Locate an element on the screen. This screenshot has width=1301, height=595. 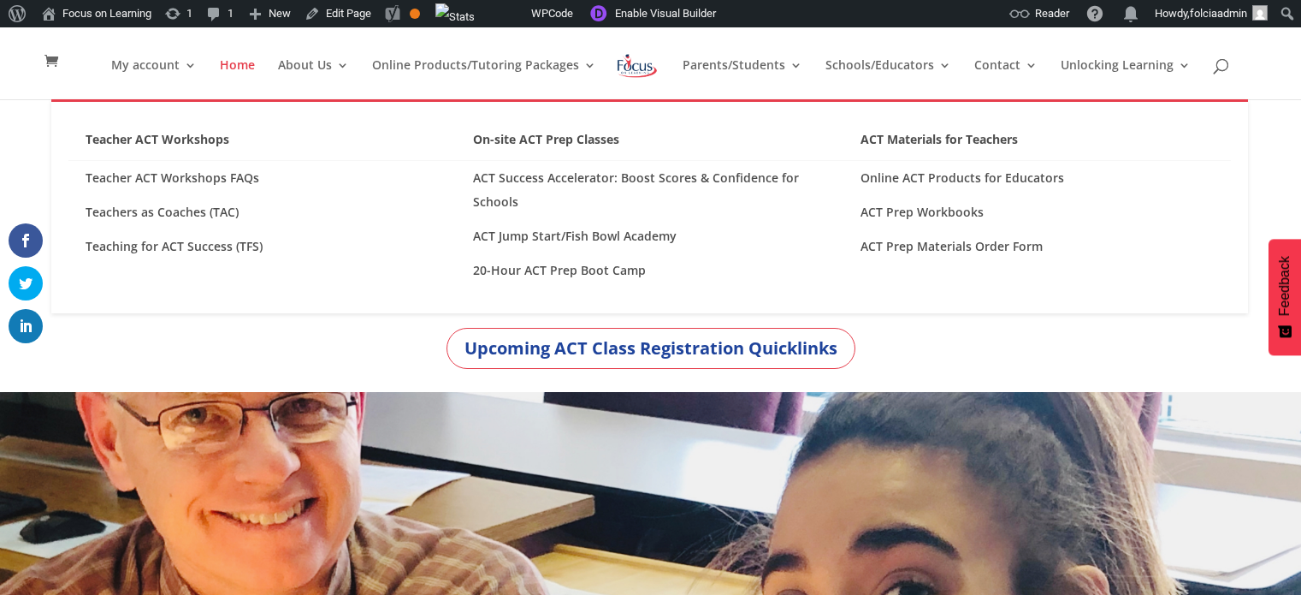
a: Online ACT Products for Educators is located at coordinates (1037, 178).